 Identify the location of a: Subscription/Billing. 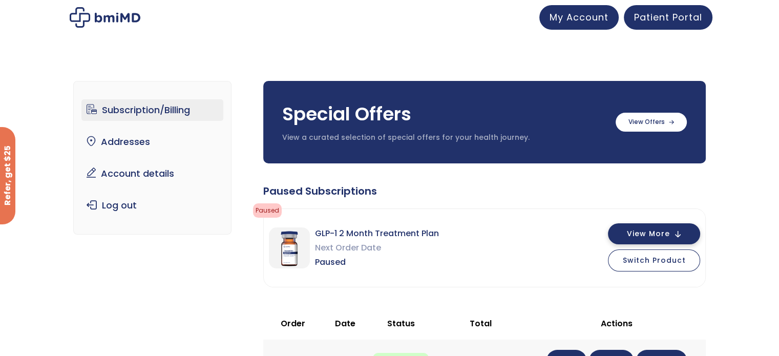
(152, 110).